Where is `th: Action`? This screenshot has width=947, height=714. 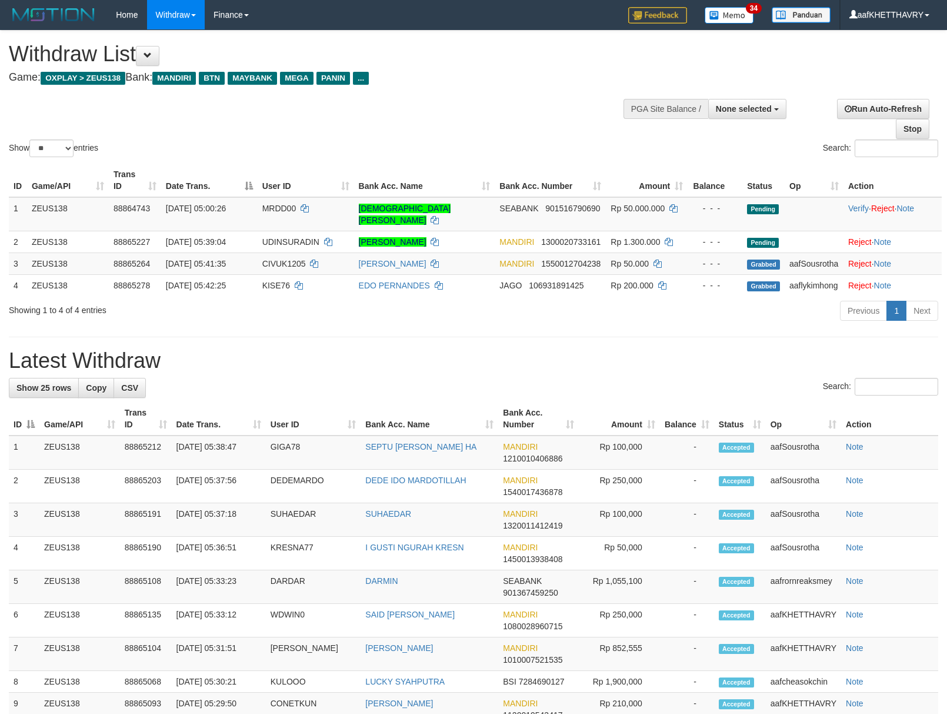 th: Action is located at coordinates (893, 180).